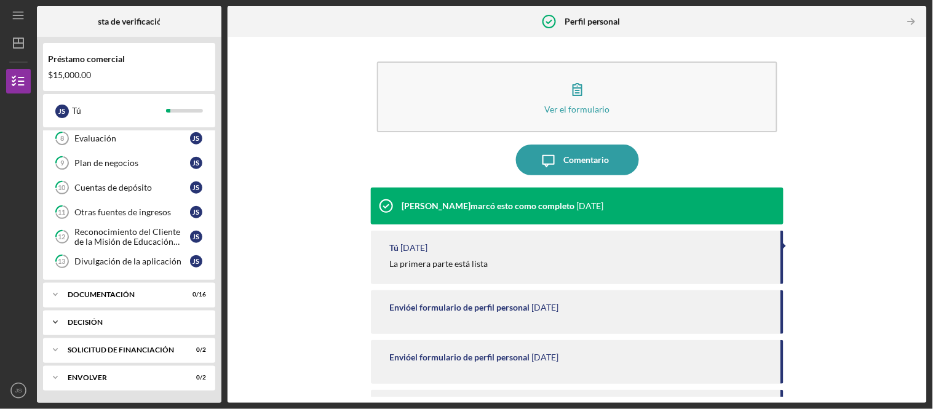 This screenshot has width=933, height=409. Describe the element at coordinates (545, 357) in the screenshot. I see `time: 24/09/2025 20:42` at that location.